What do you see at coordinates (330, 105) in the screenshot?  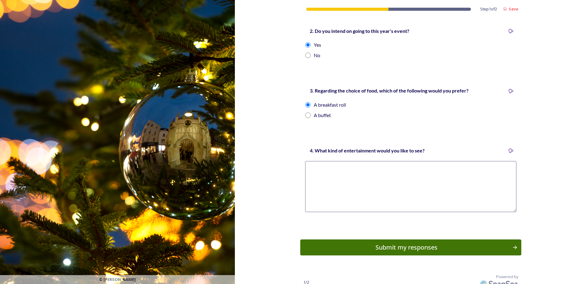 I see `div: A breakfast roll` at bounding box center [330, 105].